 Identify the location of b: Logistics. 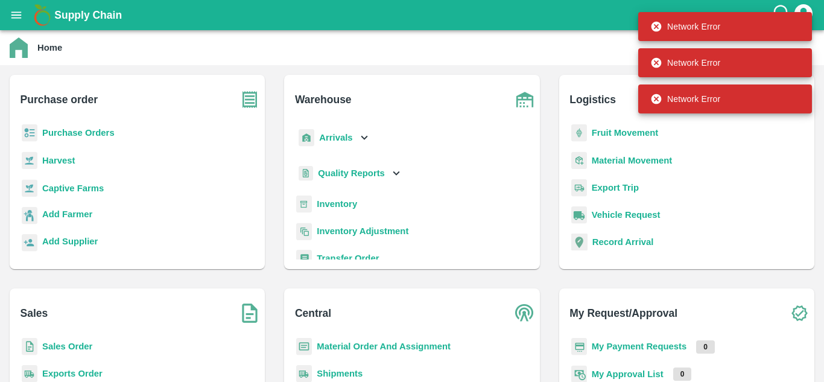
(593, 100).